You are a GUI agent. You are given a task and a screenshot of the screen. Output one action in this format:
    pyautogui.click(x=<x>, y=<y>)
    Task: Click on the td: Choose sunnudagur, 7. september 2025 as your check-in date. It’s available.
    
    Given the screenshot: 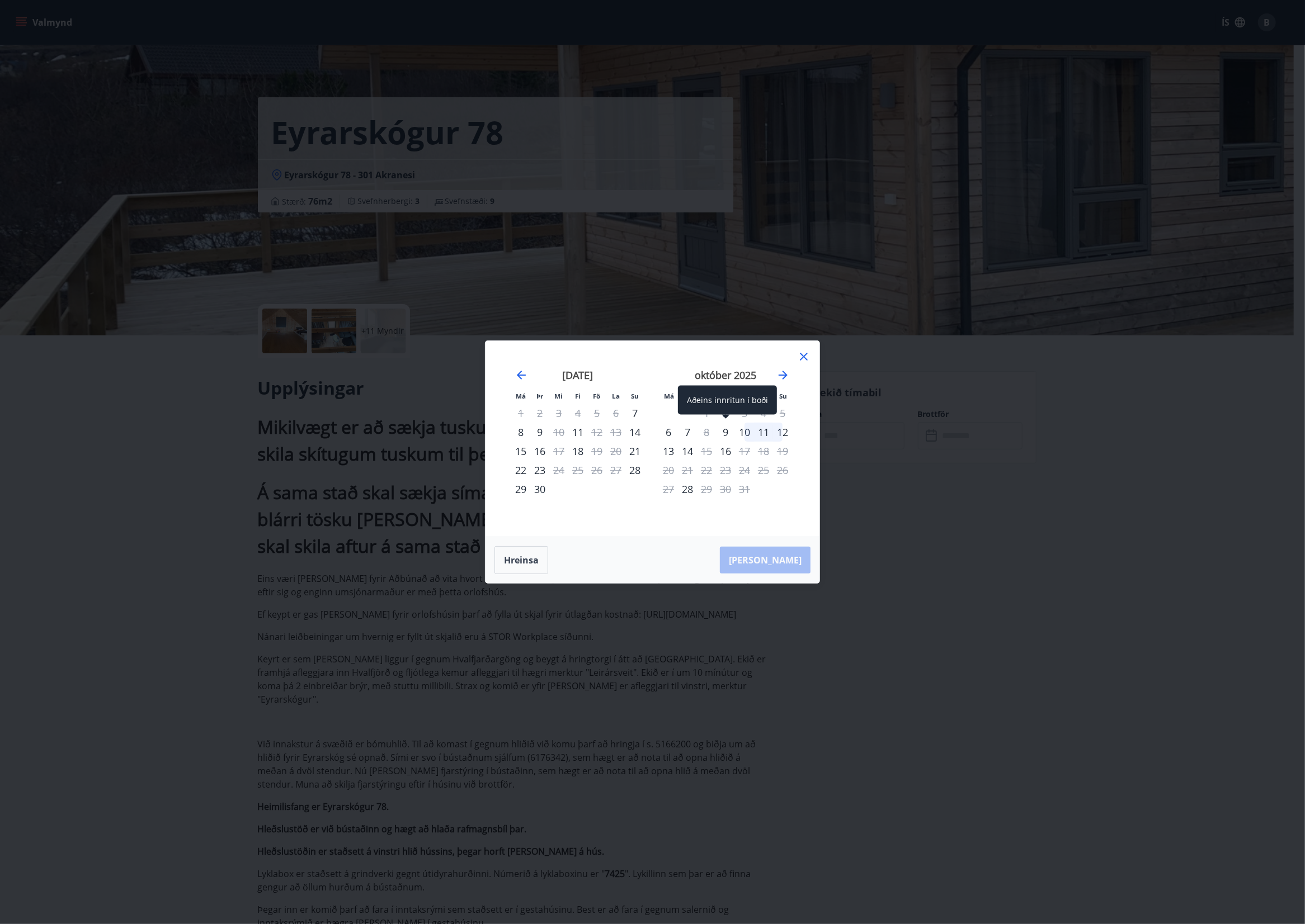 What is the action you would take?
    pyautogui.click(x=635, y=413)
    